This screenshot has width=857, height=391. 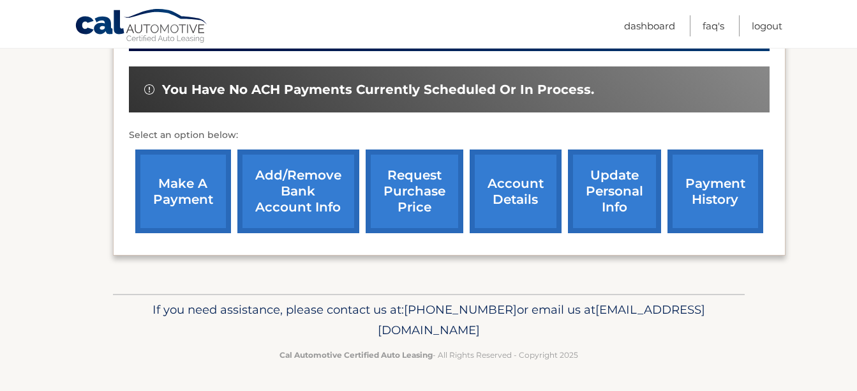 I want to click on a: make a payment, so click(x=183, y=191).